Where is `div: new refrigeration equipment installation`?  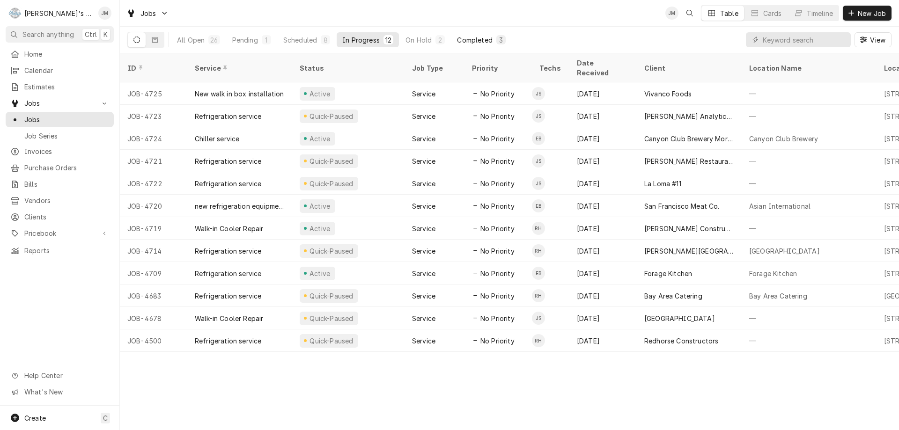 div: new refrigeration equipment installation is located at coordinates (240, 206).